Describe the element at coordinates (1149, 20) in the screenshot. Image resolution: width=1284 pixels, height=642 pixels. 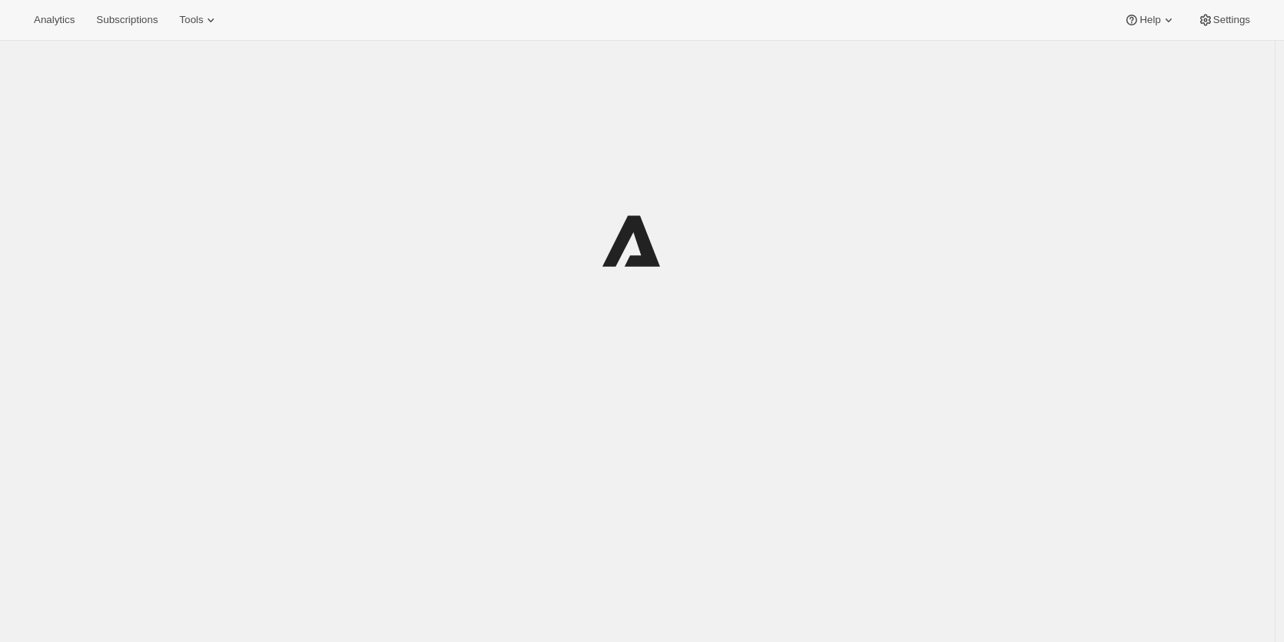
I see `span: Help` at that location.